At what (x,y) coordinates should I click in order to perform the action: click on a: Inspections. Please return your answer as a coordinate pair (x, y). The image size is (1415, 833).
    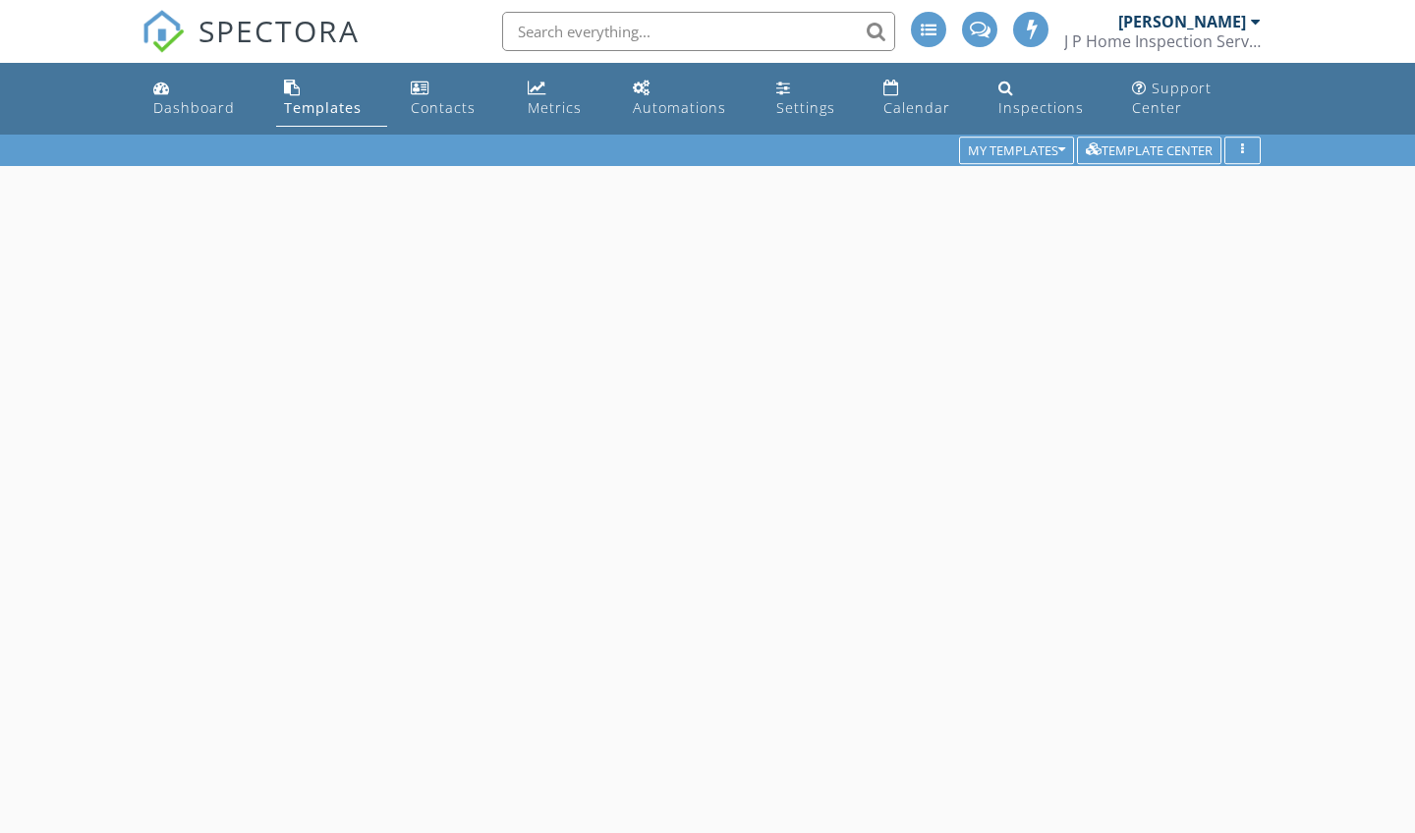
    Looking at the image, I should click on (1049, 98).